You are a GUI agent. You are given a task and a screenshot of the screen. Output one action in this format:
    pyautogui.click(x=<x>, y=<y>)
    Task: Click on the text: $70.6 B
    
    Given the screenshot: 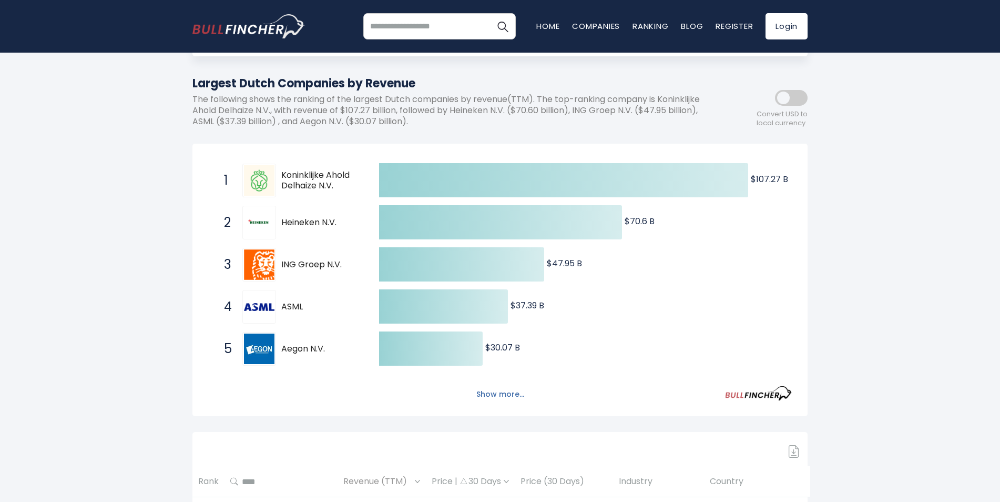 What is the action you would take?
    pyautogui.click(x=639, y=221)
    